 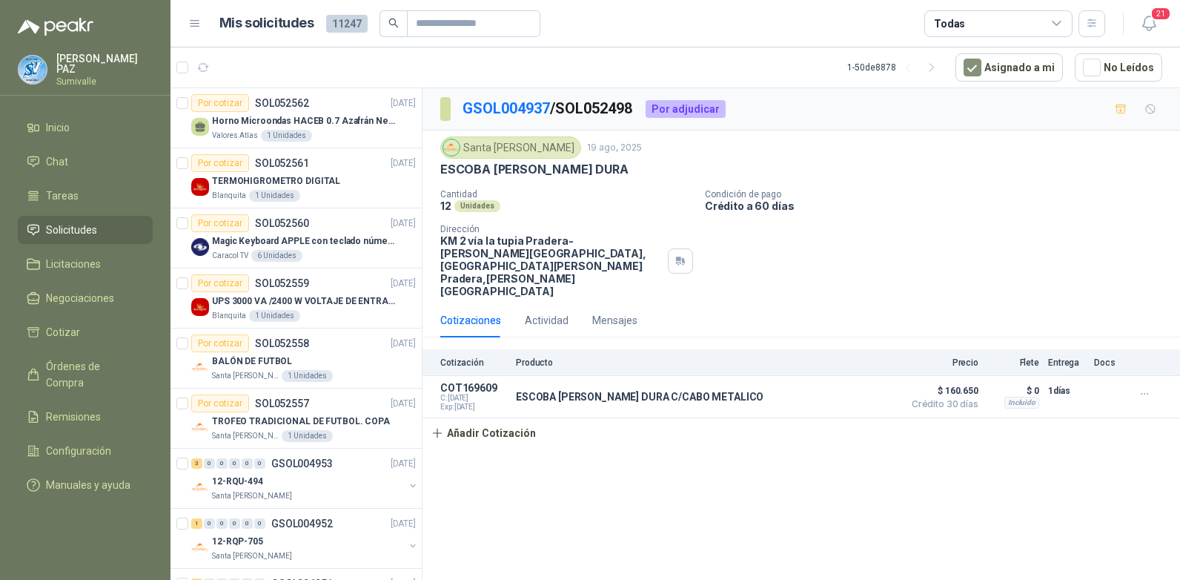 I want to click on span: Inicio, so click(x=58, y=128).